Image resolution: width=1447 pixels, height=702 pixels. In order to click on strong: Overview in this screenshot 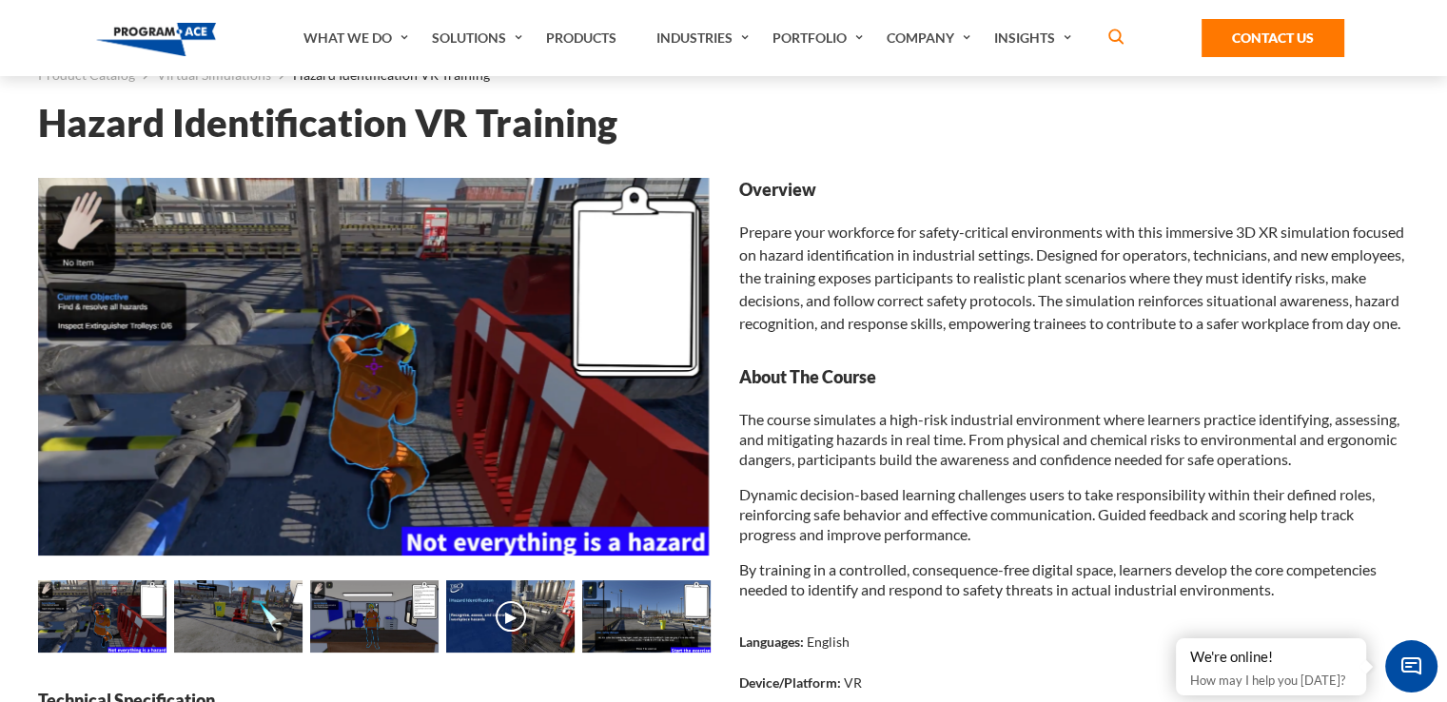, I will do `click(1074, 189)`.